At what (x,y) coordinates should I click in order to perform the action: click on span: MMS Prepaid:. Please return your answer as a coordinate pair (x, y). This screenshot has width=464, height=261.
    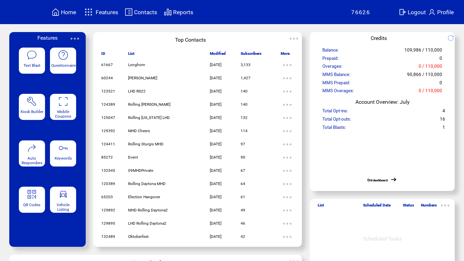
    Looking at the image, I should click on (336, 84).